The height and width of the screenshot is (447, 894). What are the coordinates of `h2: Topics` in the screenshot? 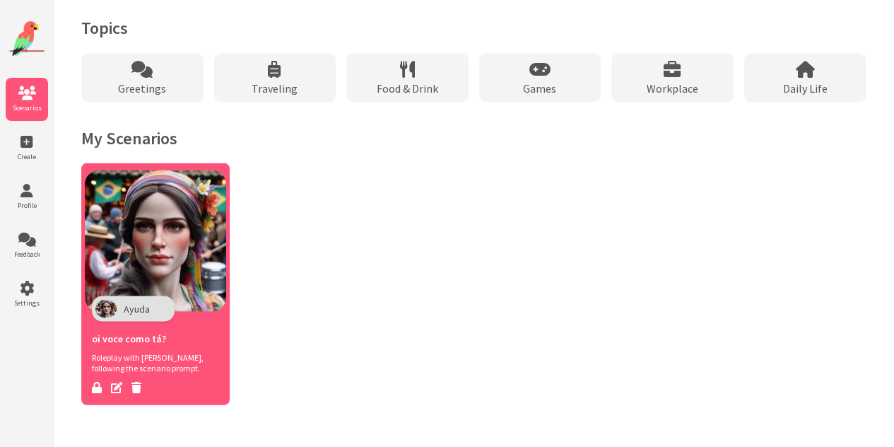 It's located at (474, 28).